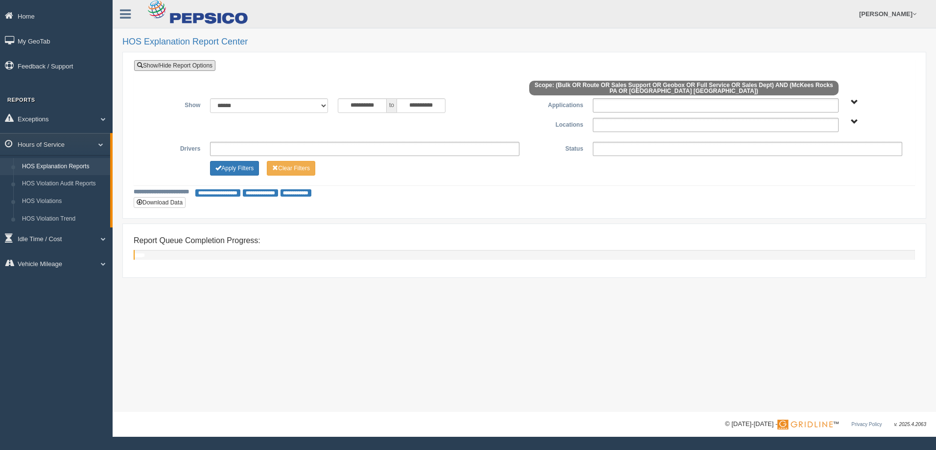  Describe the element at coordinates (805, 425) in the screenshot. I see `img: Gridline` at that location.